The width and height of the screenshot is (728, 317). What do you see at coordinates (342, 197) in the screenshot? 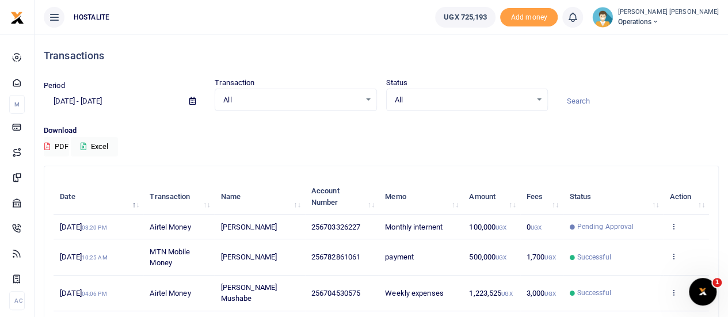
I see `th: Account Number: activate to sort column ascending` at bounding box center [342, 197].